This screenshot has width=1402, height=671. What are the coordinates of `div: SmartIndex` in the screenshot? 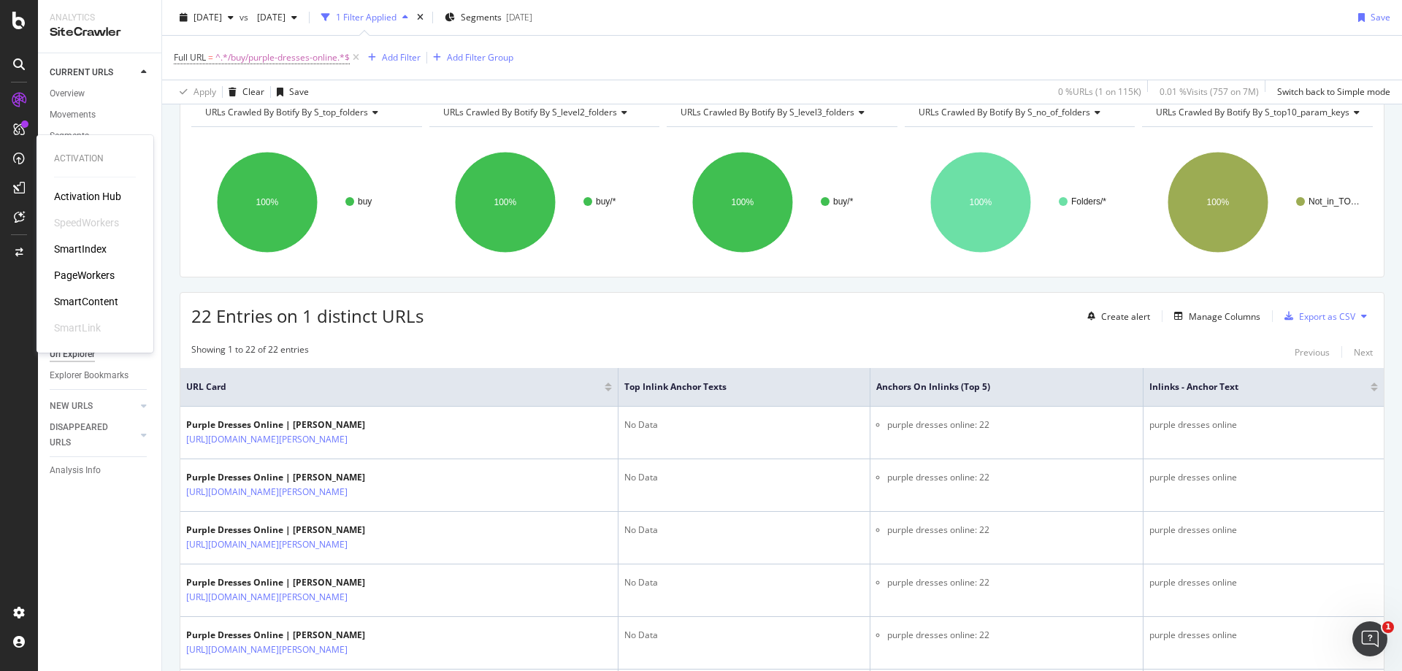 It's located at (80, 249).